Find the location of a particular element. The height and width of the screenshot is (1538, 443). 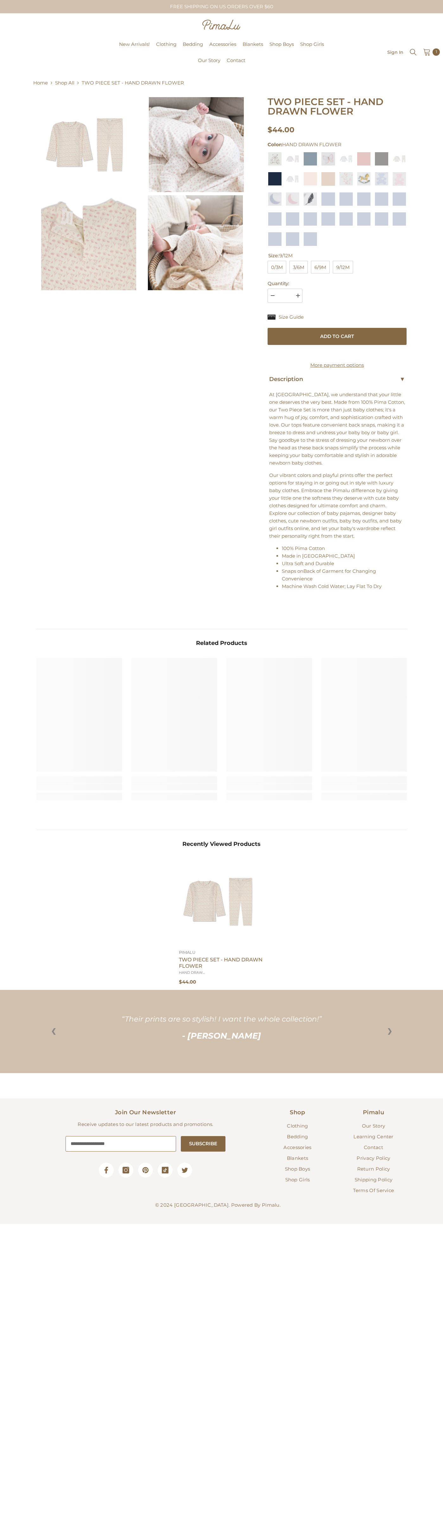

a: Bedding is located at coordinates (193, 48).